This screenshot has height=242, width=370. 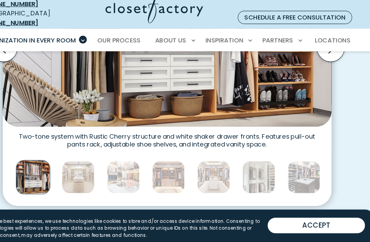 What do you see at coordinates (186, 166) in the screenshot?
I see `img: Walk-in closet with Slab drawer fronts, LED-lit upper cubbies, double-hang rods, divided shelving...` at bounding box center [186, 166].